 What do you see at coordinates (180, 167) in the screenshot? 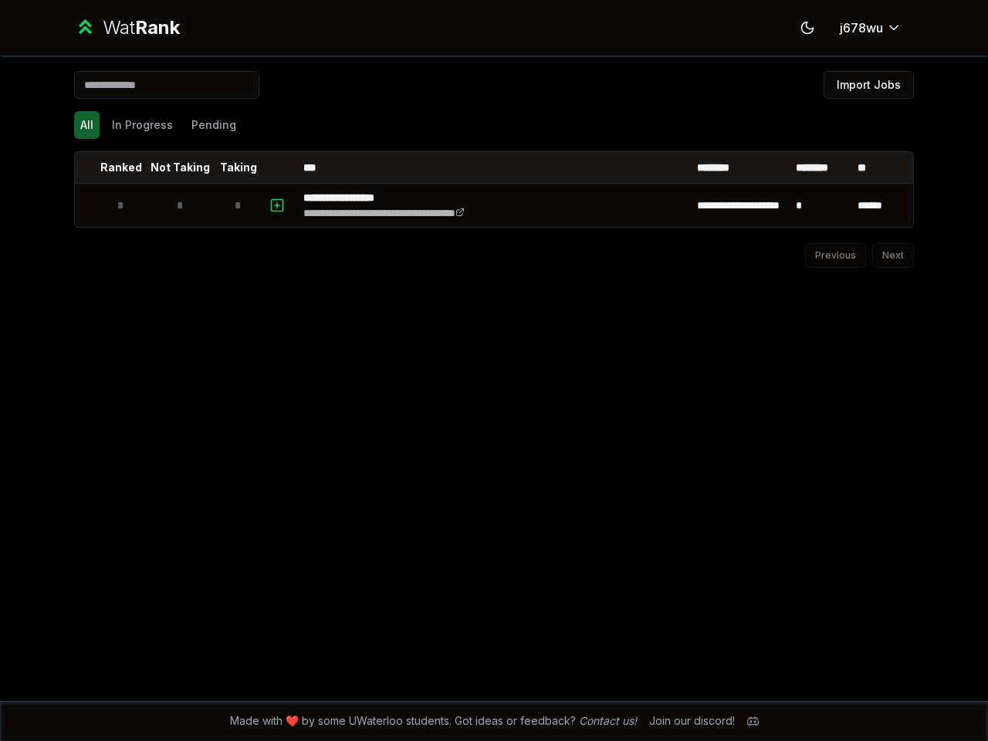
I see `p: Not Taking` at bounding box center [180, 167].